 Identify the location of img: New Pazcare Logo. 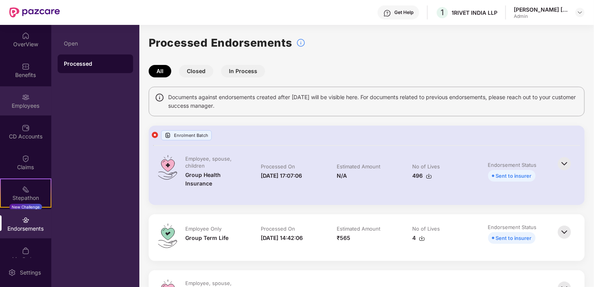
(35, 12).